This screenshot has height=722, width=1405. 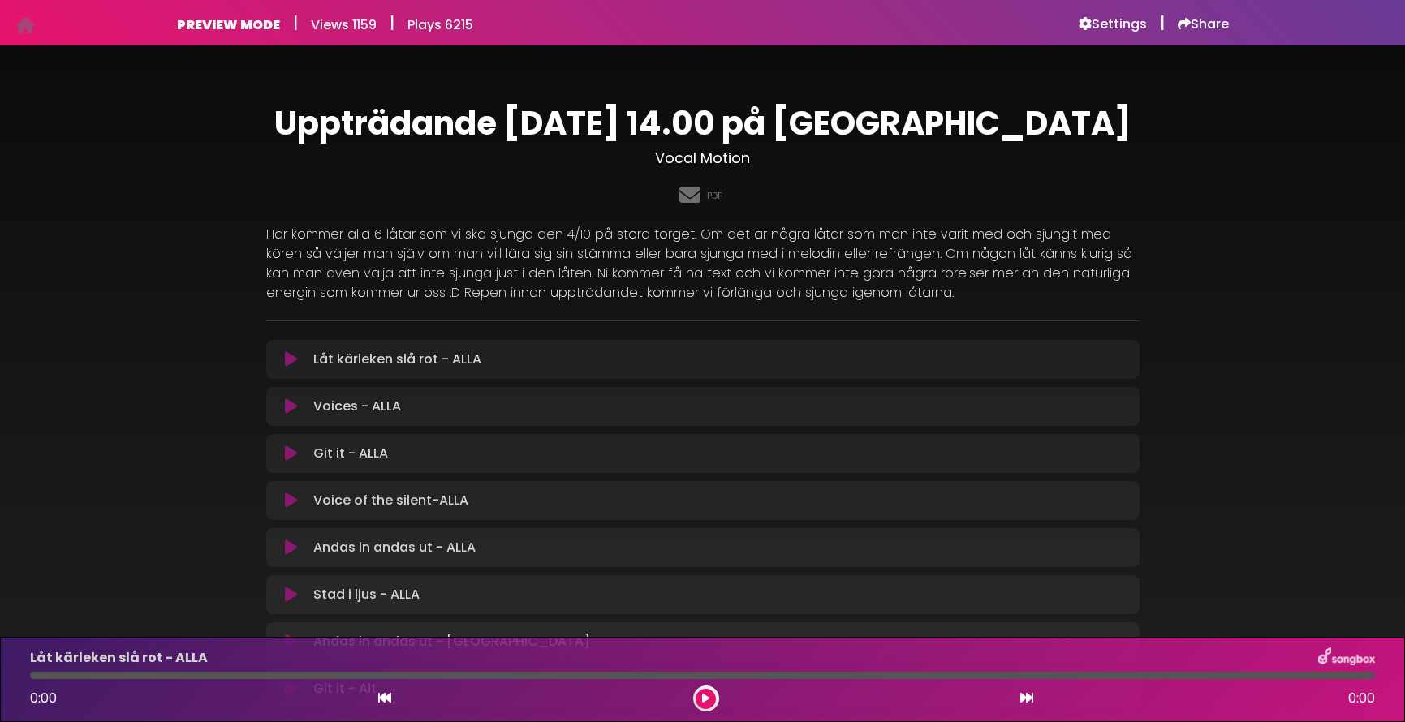 What do you see at coordinates (228, 24) in the screenshot?
I see `h6: PREVIEW MODE` at bounding box center [228, 24].